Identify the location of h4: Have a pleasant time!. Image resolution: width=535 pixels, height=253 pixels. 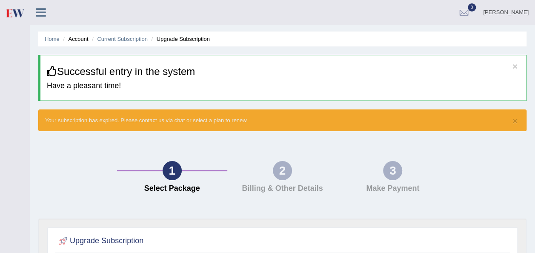
(283, 86).